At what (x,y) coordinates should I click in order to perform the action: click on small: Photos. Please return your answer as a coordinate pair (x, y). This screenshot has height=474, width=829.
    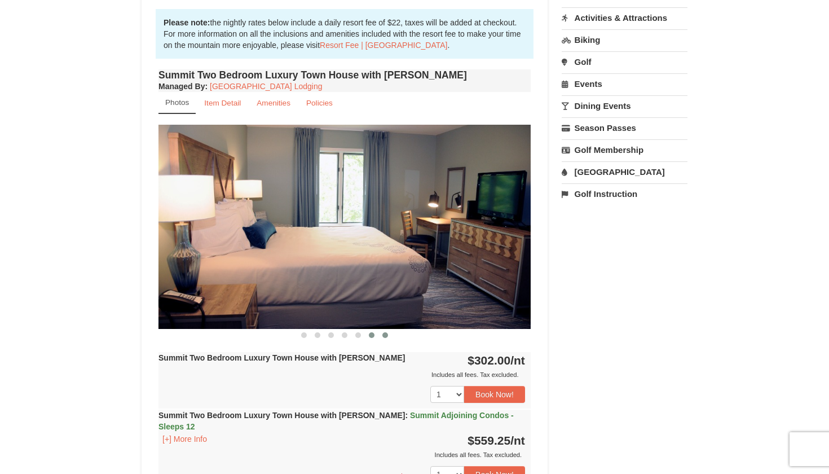
    Looking at the image, I should click on (177, 102).